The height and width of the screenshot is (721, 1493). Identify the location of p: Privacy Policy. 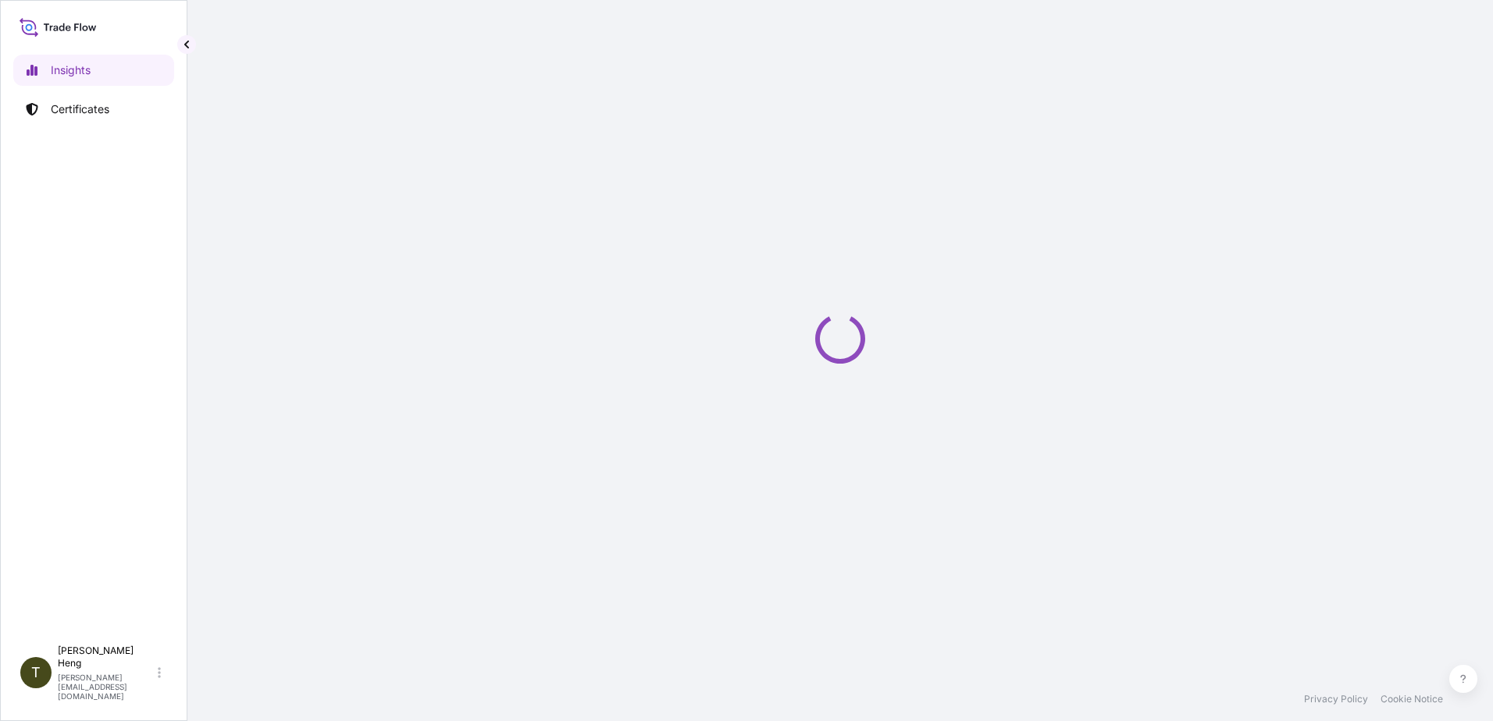
(1336, 700).